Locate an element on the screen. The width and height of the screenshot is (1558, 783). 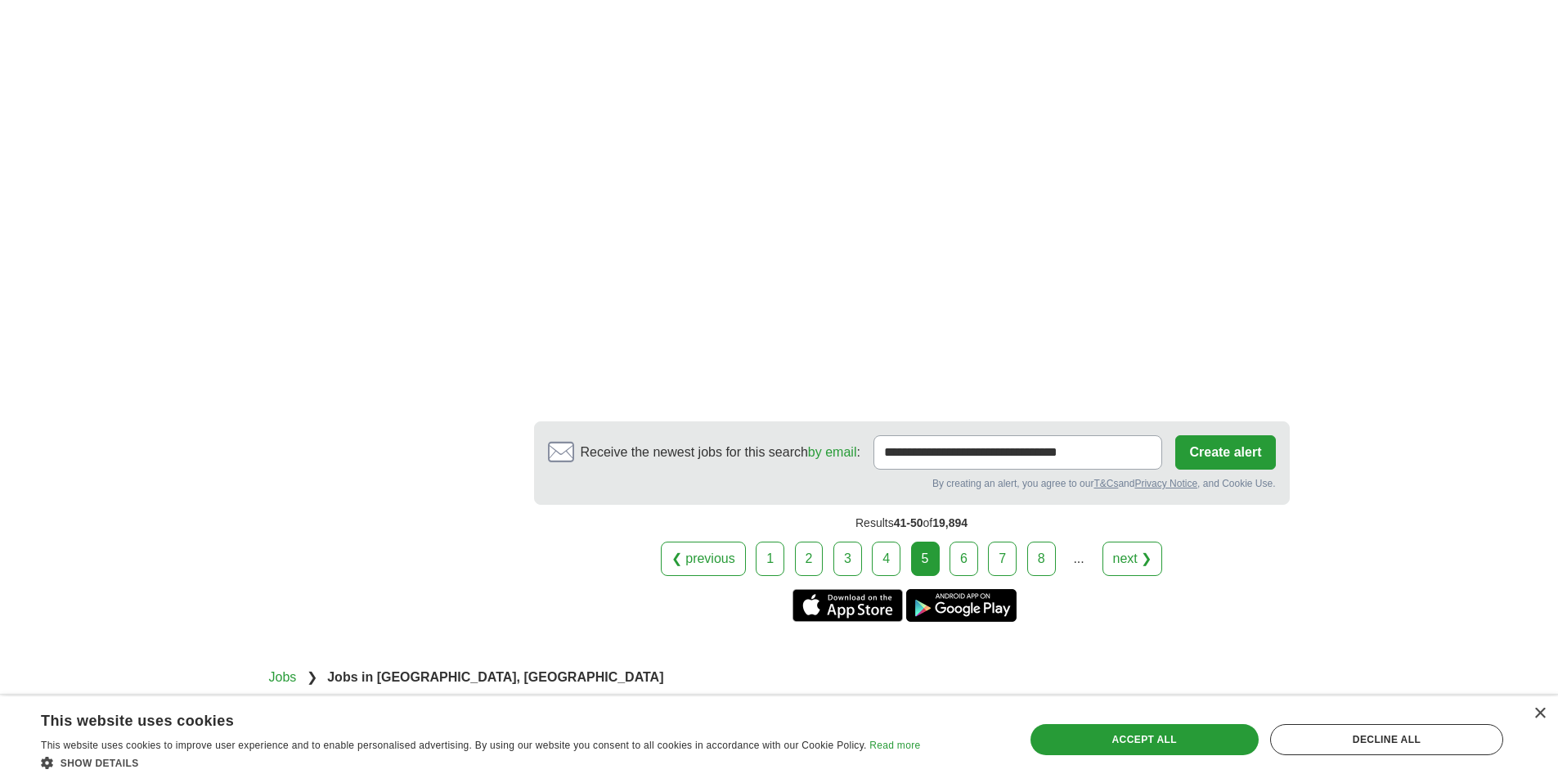
div: By creating an alert, you agree to our and , and Cookie Use. is located at coordinates (912, 483).